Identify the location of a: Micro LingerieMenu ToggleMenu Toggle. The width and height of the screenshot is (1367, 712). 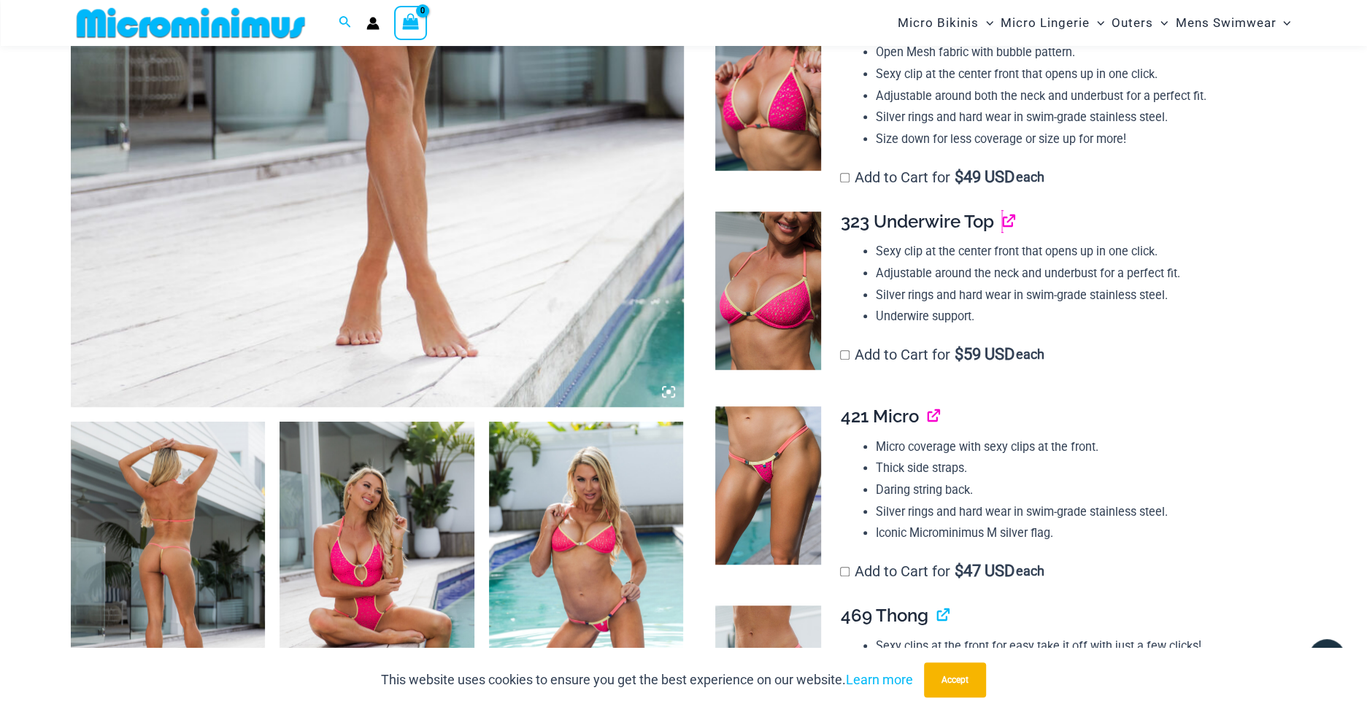
(1053, 23).